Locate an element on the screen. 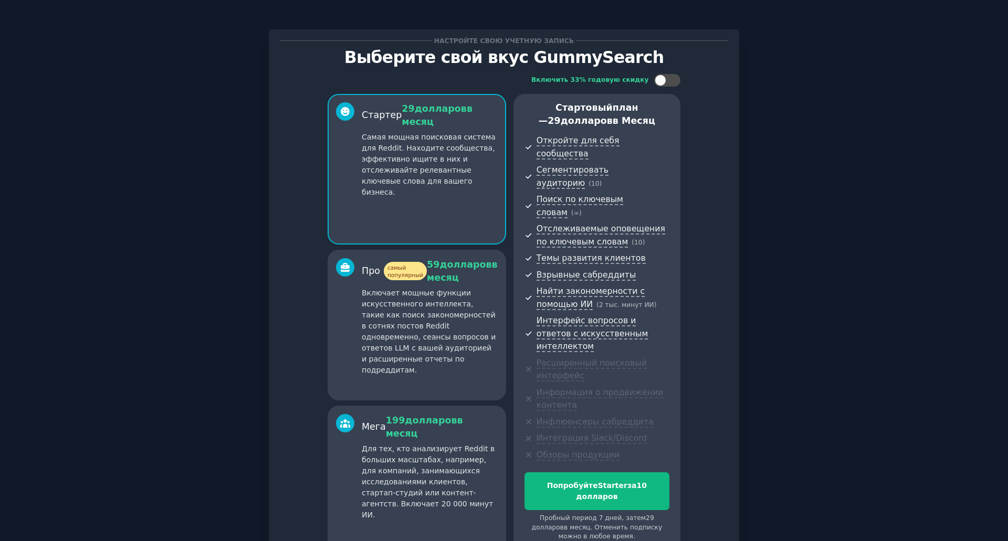 This screenshot has width=1008, height=541. font: 29 долларов is located at coordinates (592, 523).